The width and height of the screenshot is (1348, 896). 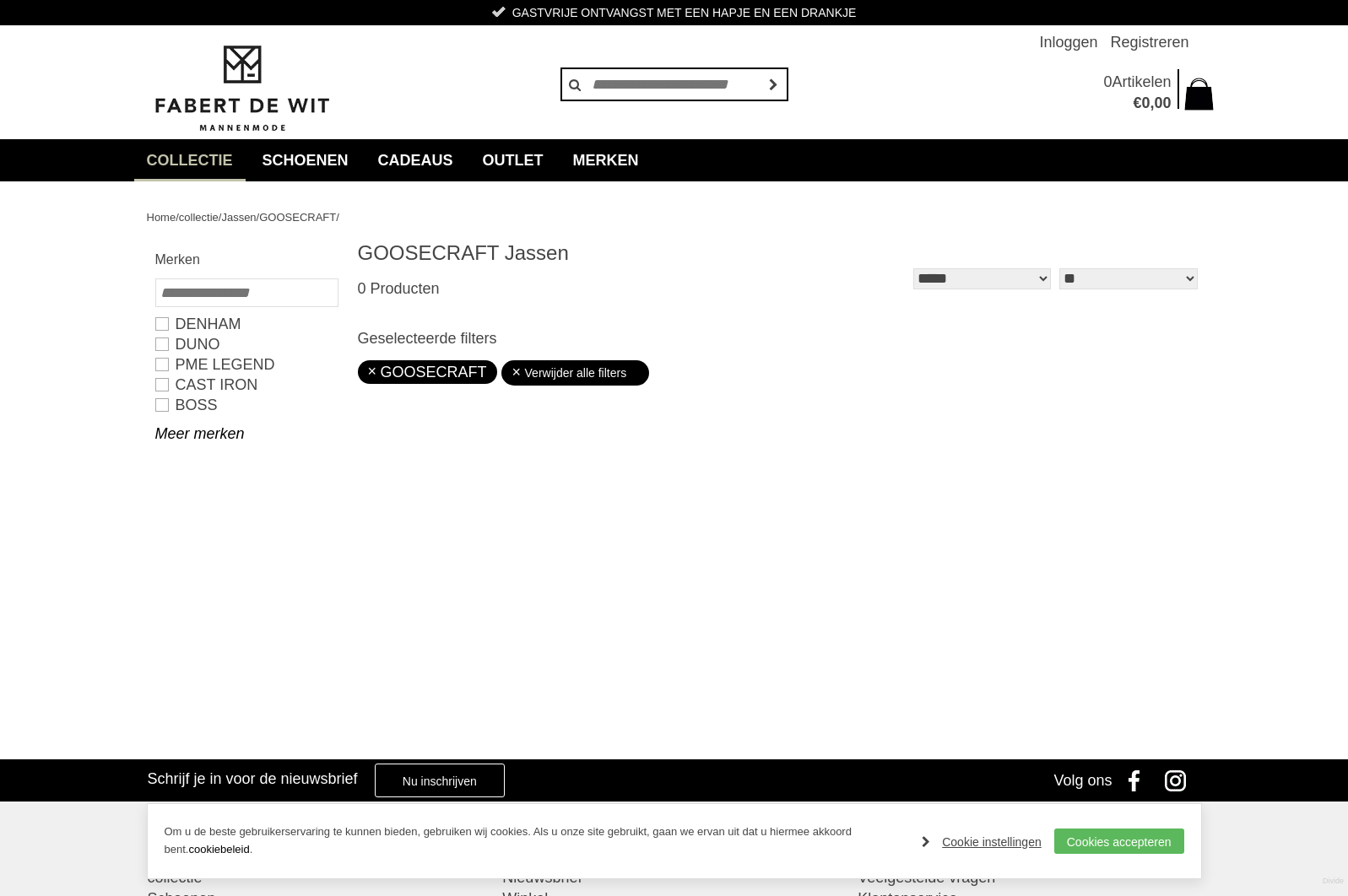 What do you see at coordinates (161, 217) in the screenshot?
I see `span: Home` at bounding box center [161, 217].